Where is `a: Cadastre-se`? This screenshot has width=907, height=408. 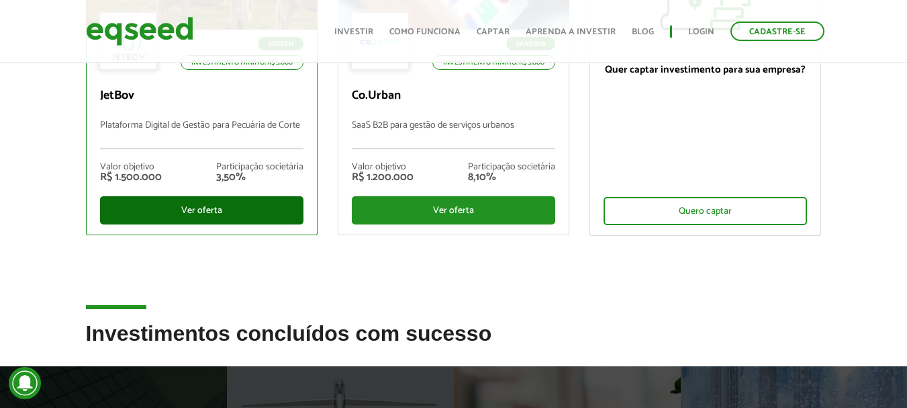 a: Cadastre-se is located at coordinates (778, 31).